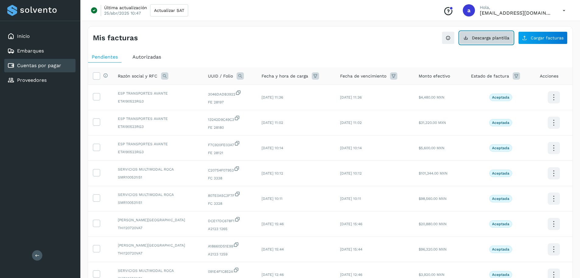 The width and height of the screenshot is (580, 278). I want to click on span: C20754F07953, so click(230, 169).